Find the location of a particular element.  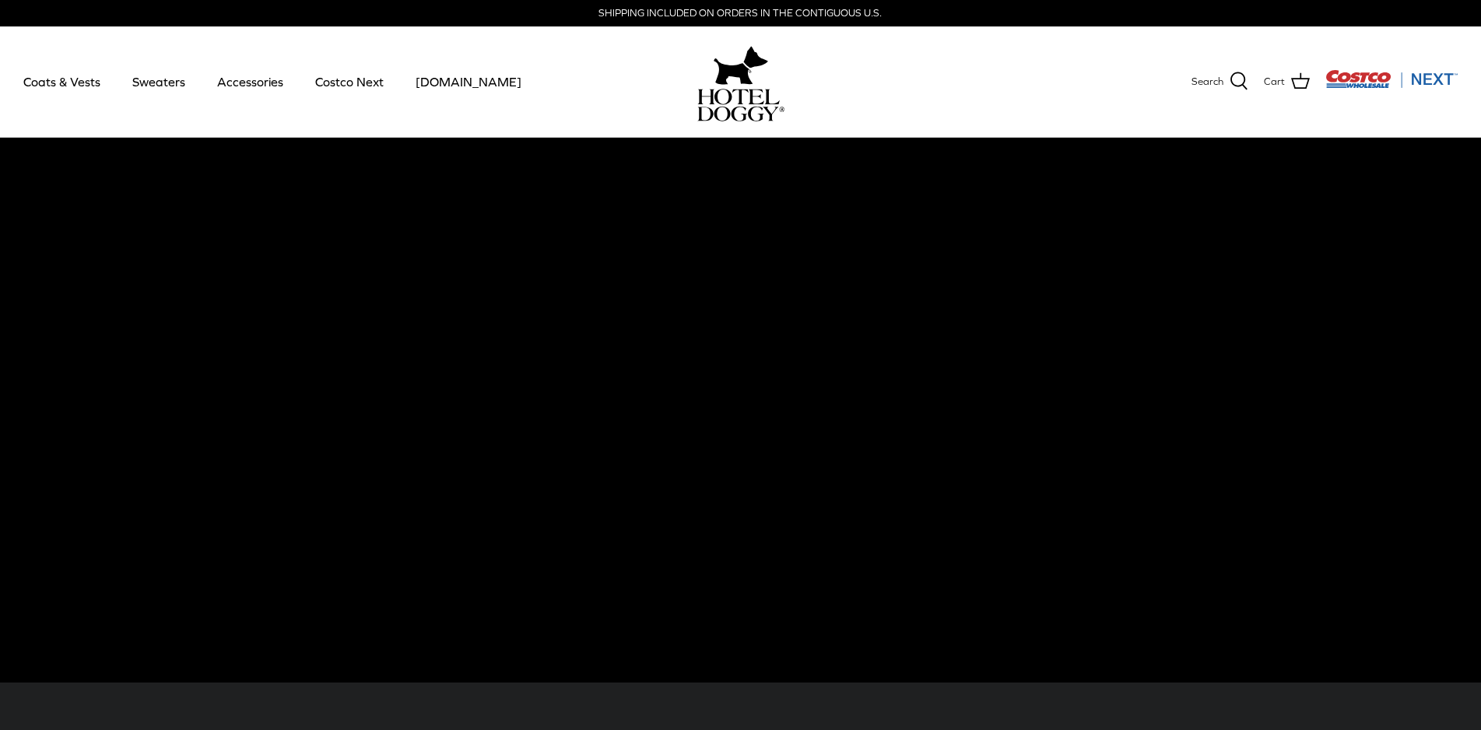

a: Cart is located at coordinates (1286, 82).